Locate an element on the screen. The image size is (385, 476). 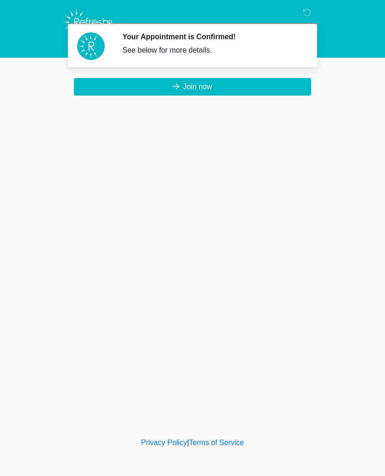
button: Join now is located at coordinates (193, 87).